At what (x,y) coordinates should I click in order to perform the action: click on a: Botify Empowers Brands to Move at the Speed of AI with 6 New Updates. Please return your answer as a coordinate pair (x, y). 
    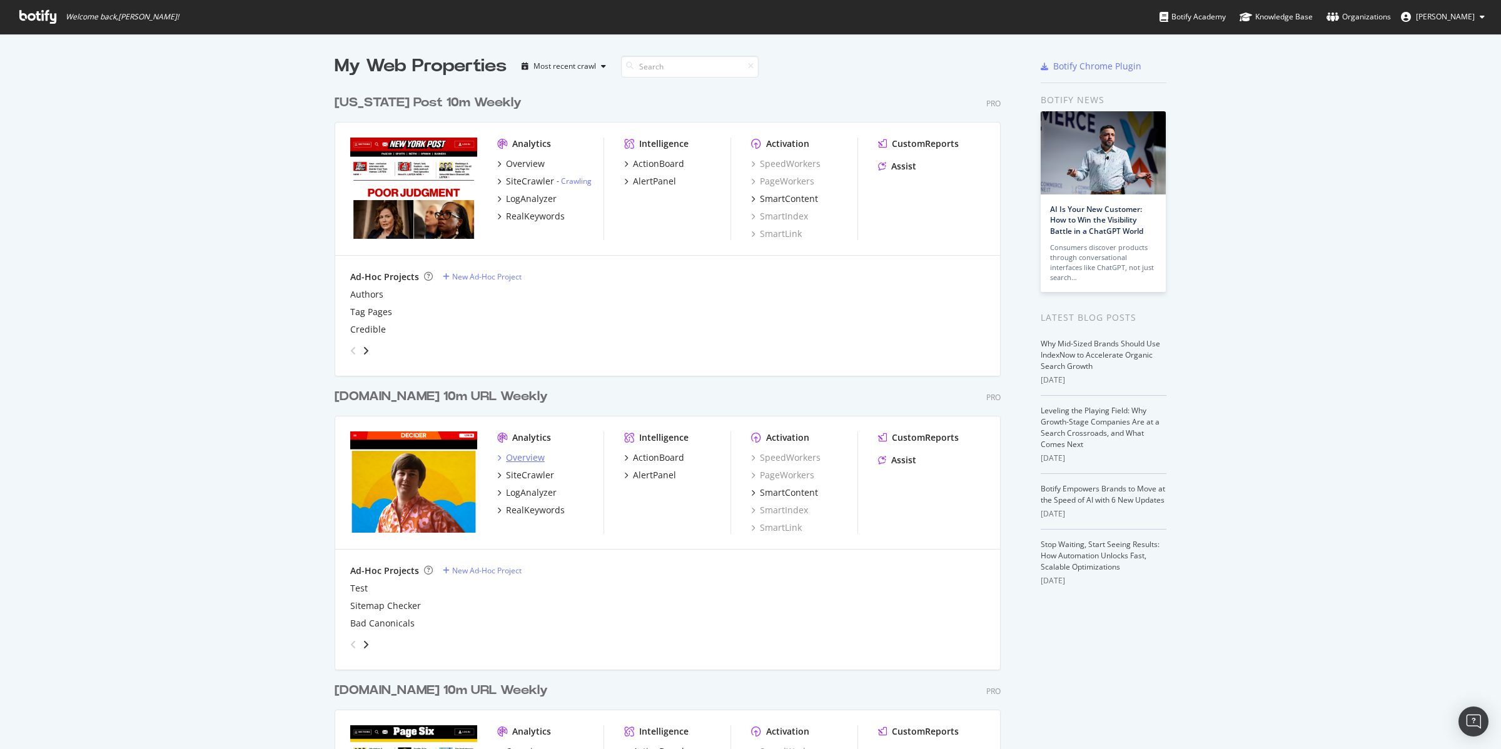
    Looking at the image, I should click on (1103, 494).